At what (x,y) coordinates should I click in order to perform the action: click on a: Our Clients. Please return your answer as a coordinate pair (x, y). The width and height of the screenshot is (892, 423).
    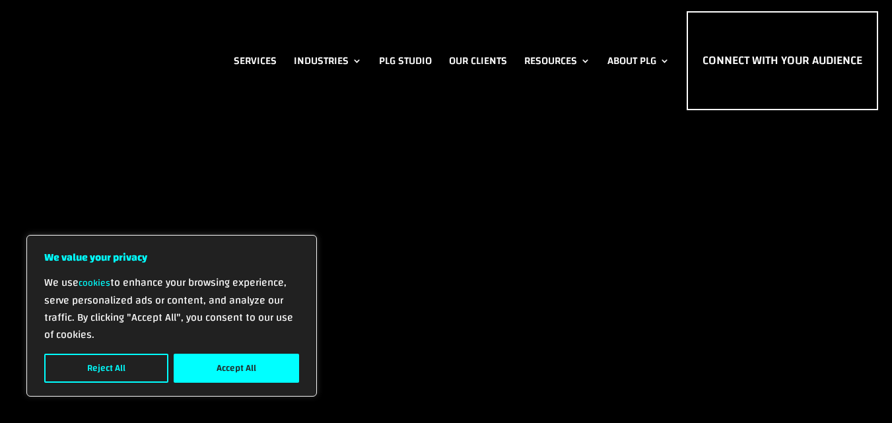
    Looking at the image, I should click on (478, 61).